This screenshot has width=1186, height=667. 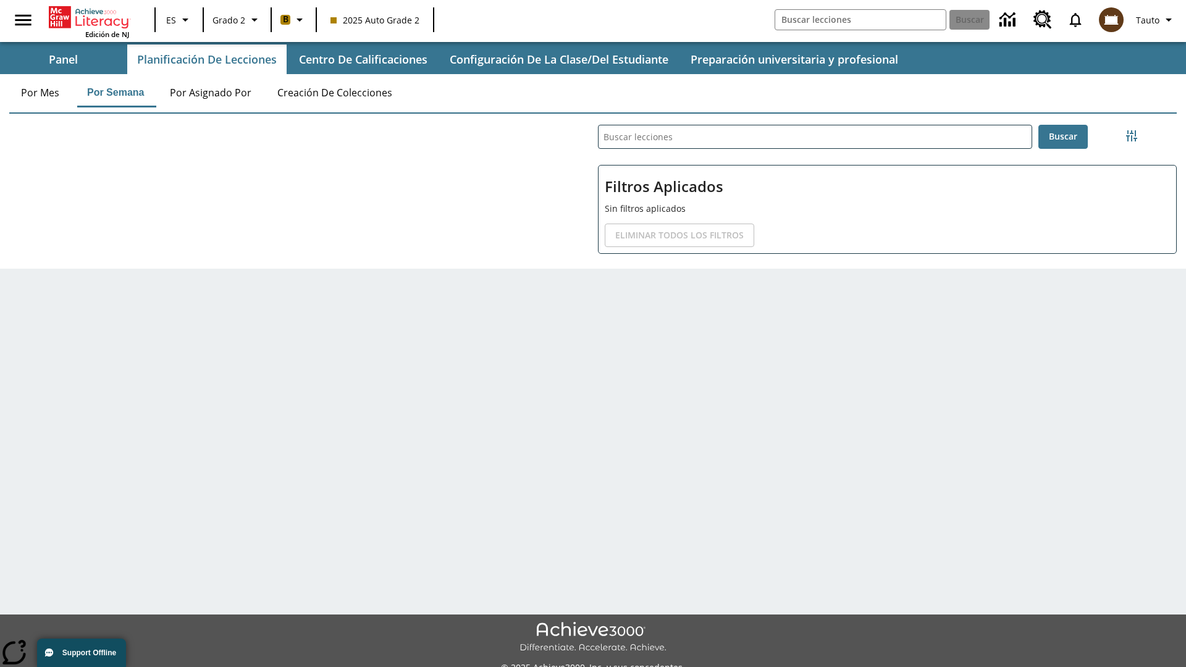 What do you see at coordinates (1075, 20) in the screenshot?
I see `a: Notificaciones` at bounding box center [1075, 20].